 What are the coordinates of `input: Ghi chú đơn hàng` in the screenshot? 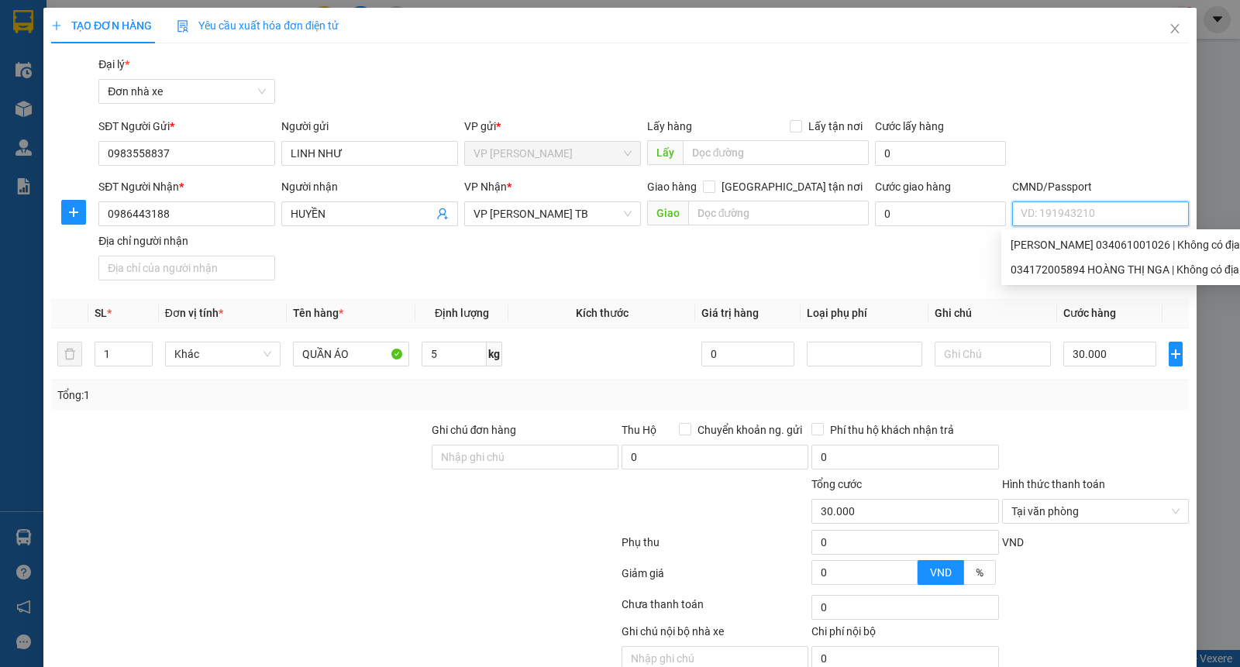 It's located at (525, 457).